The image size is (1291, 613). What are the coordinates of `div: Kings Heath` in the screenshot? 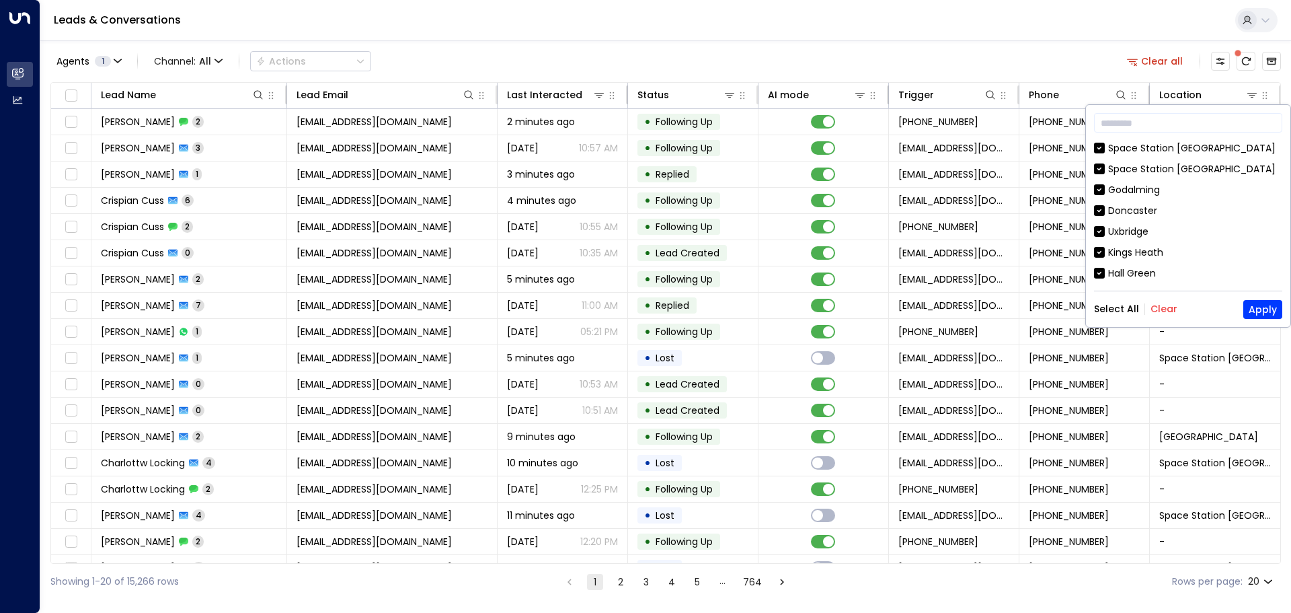 It's located at (1136, 252).